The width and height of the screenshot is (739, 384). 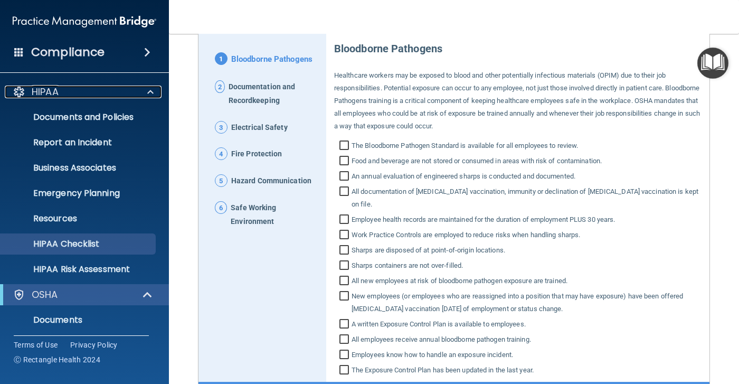 I want to click on p: Bloodborne Pathogens, so click(x=518, y=46).